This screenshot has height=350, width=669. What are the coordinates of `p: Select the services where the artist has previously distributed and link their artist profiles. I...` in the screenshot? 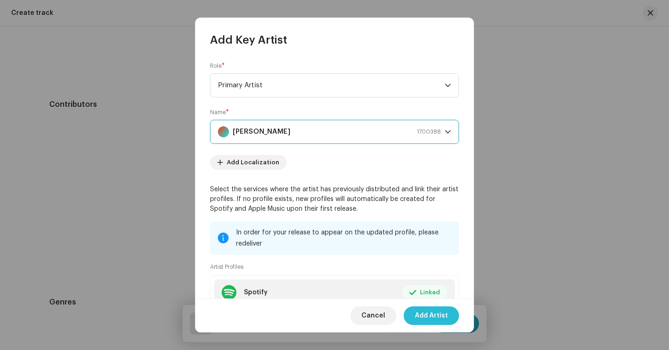 It's located at (334, 199).